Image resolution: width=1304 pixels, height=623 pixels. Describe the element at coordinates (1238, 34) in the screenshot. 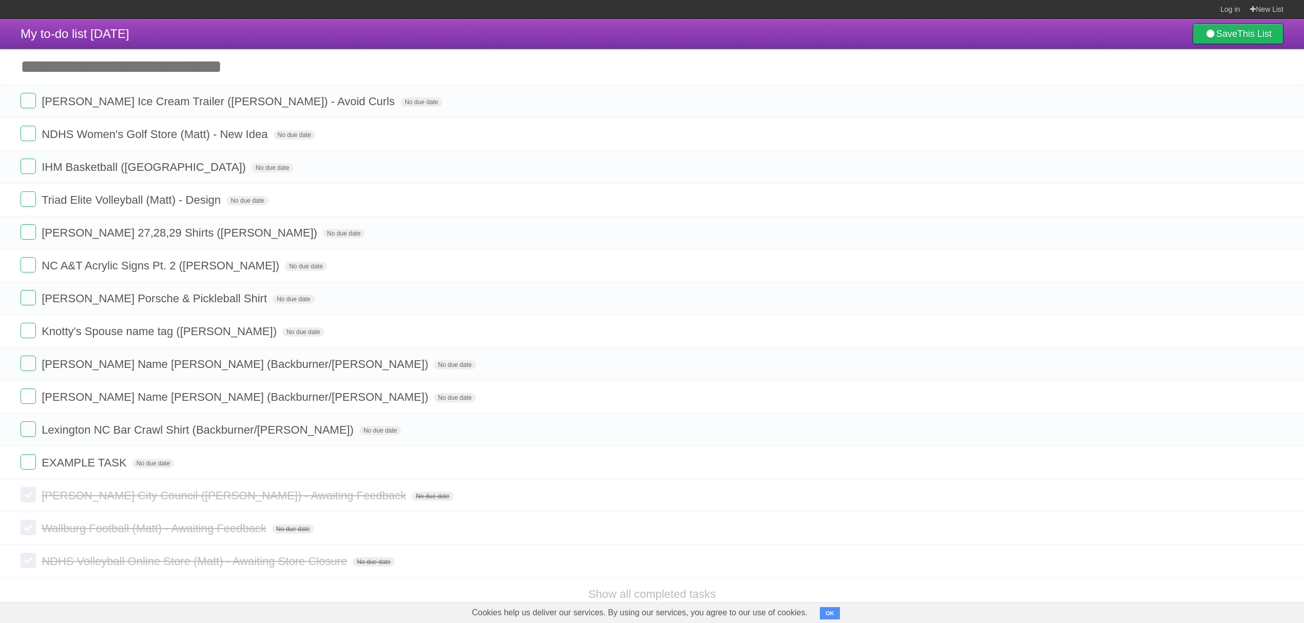

I see `a: SaveThis List` at that location.